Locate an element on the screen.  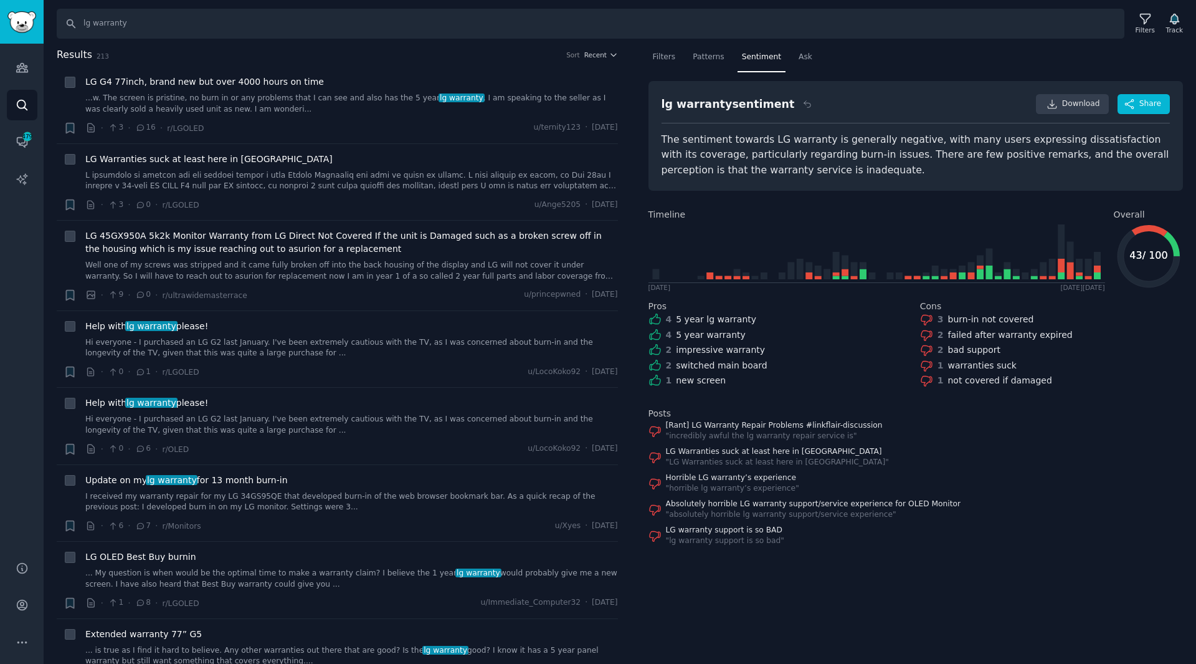
span: r/ultrawidemasterrace is located at coordinates (204, 295).